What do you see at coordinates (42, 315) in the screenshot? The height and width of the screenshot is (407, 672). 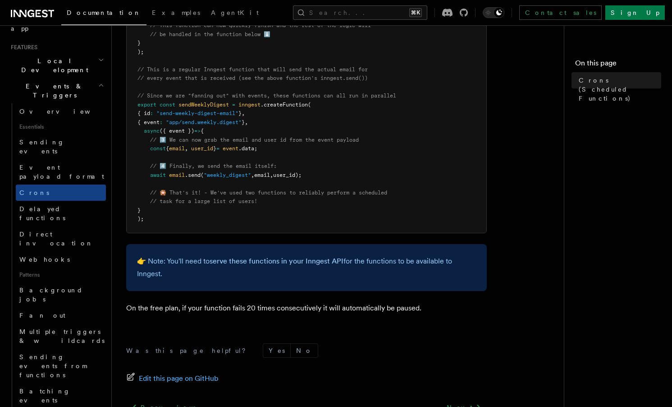 I see `span: Fan out` at bounding box center [42, 315].